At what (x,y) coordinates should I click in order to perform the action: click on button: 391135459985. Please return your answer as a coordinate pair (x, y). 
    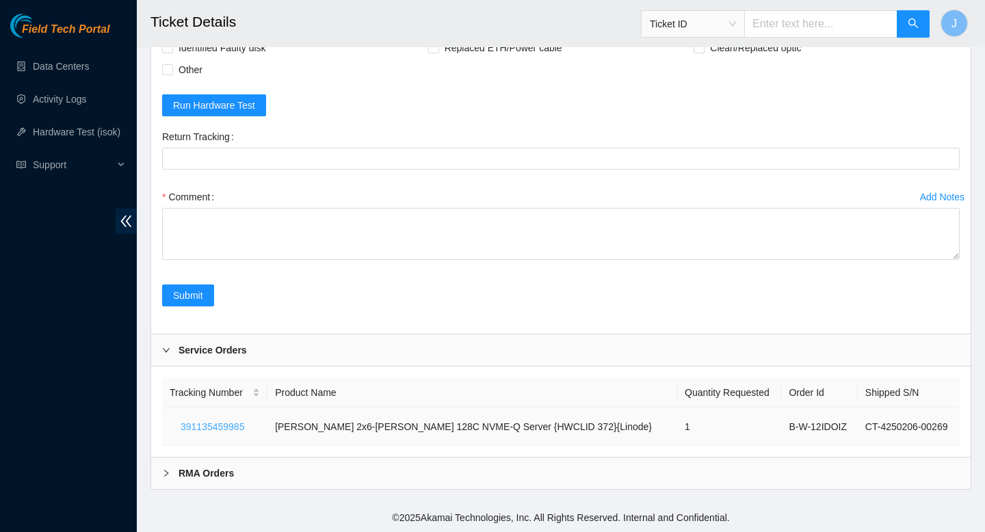
    Looking at the image, I should click on (212, 427).